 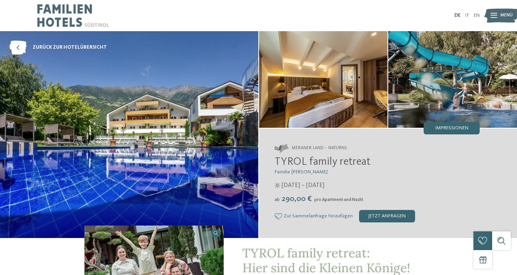 I want to click on div: jetzt anfragen, so click(x=387, y=216).